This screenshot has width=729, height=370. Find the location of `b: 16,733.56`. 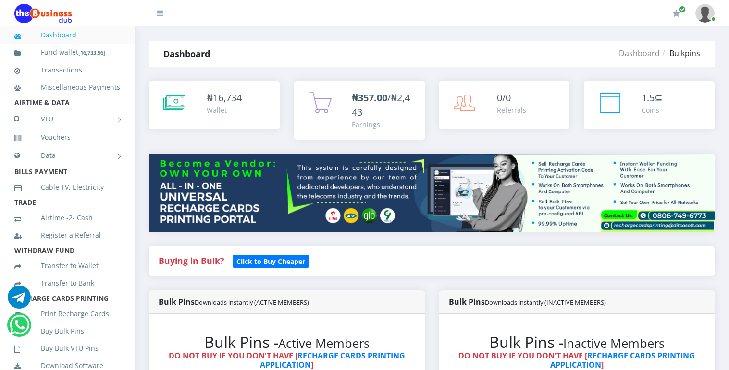

b: 16,733.56 is located at coordinates (92, 52).